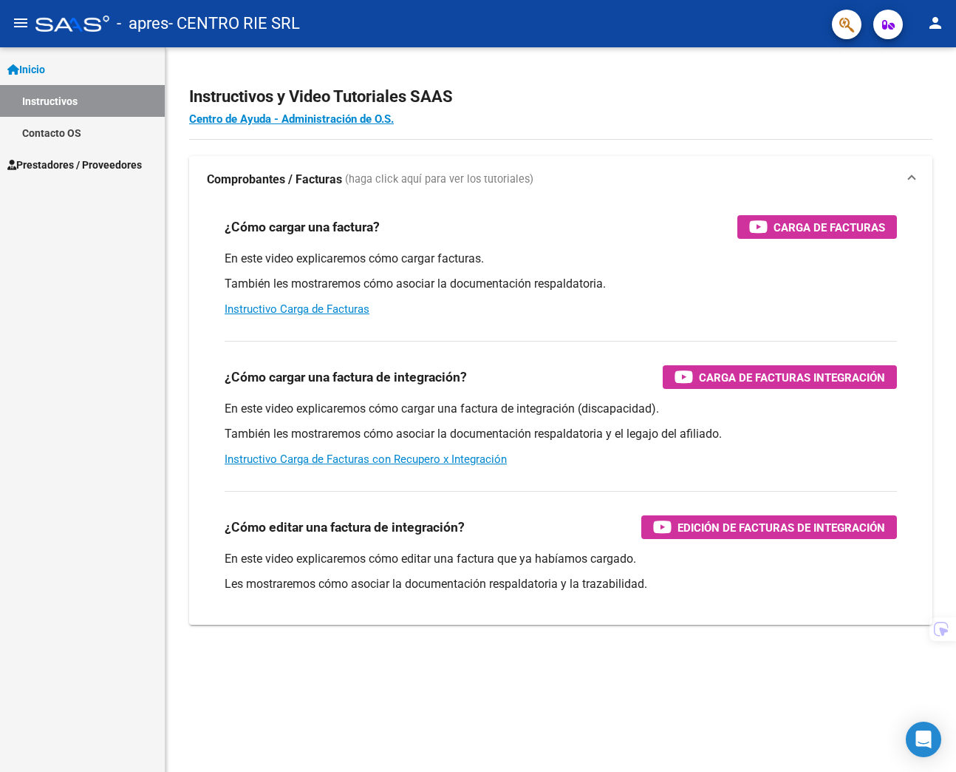 The image size is (956, 772). What do you see at coordinates (291, 119) in the screenshot?
I see `a: Centro de Ayuda - Administración de O.S.` at bounding box center [291, 119].